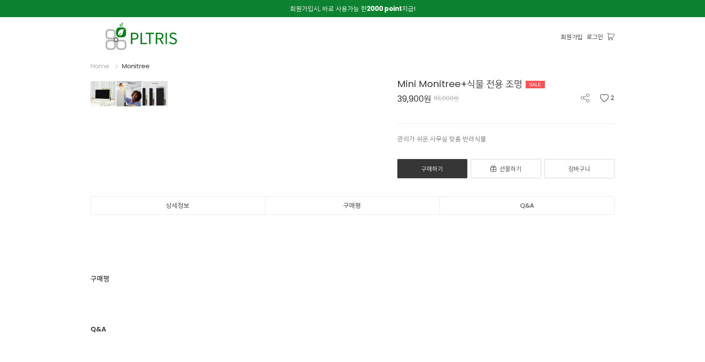 Image resolution: width=705 pixels, height=362 pixels. I want to click on a: 장바구니, so click(579, 169).